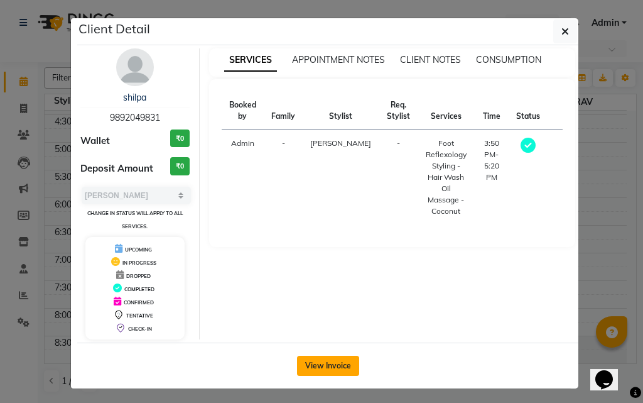 The height and width of the screenshot is (403, 643). What do you see at coordinates (138, 249) in the screenshot?
I see `span: UPCOMING` at bounding box center [138, 249].